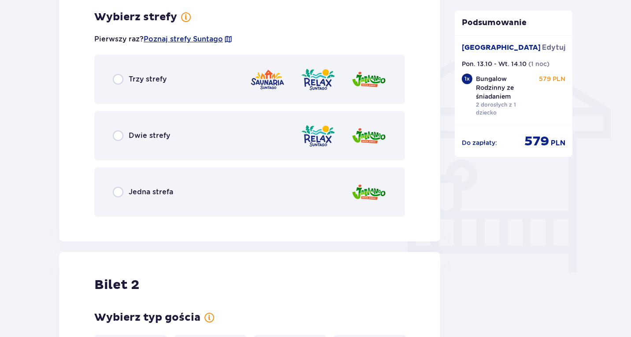  What do you see at coordinates (183, 39) in the screenshot?
I see `span: Poznaj strefy Suntago` at bounding box center [183, 39].